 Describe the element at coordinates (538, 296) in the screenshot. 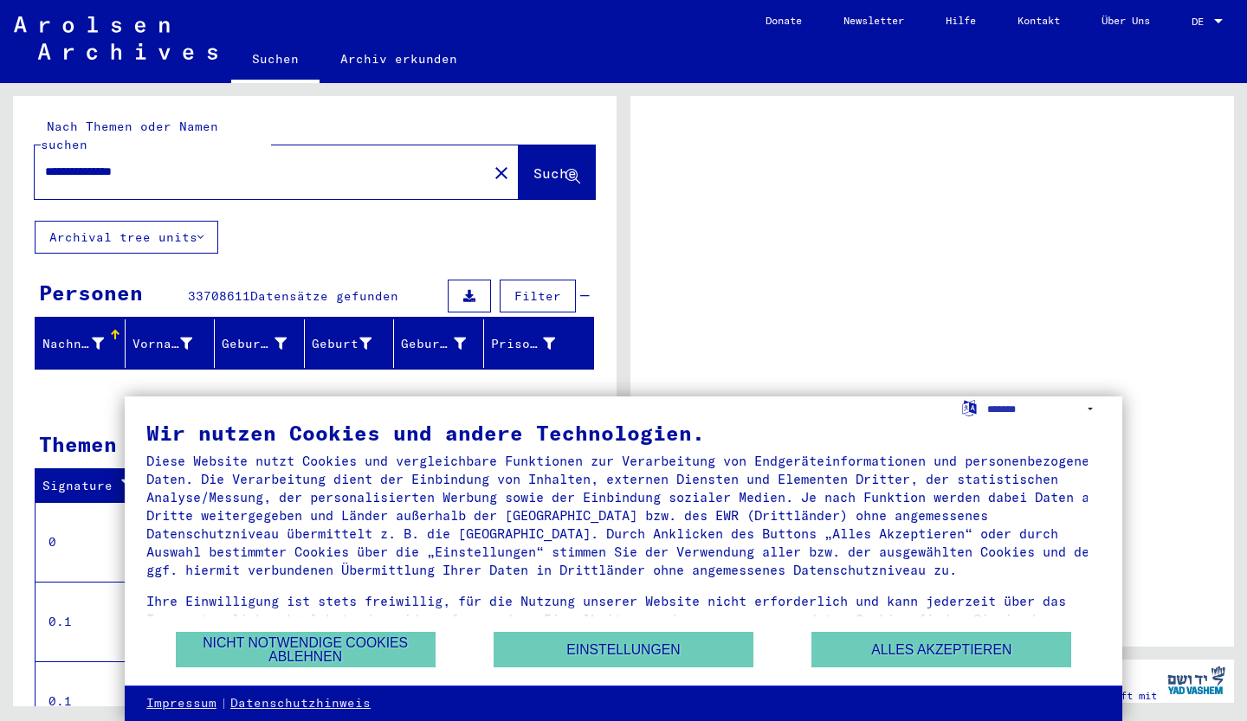

I see `button: Filter` at that location.